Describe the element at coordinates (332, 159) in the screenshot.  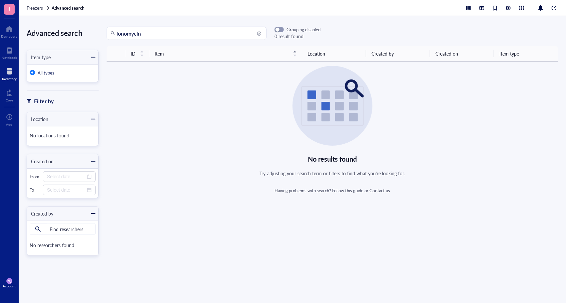
I see `div: No results found` at that location.